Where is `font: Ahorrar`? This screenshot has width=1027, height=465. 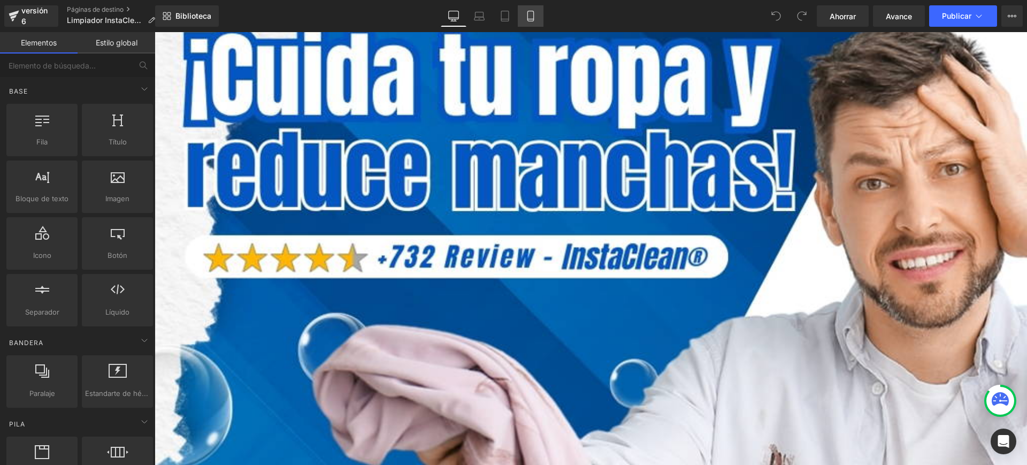
font: Ahorrar is located at coordinates (843, 16).